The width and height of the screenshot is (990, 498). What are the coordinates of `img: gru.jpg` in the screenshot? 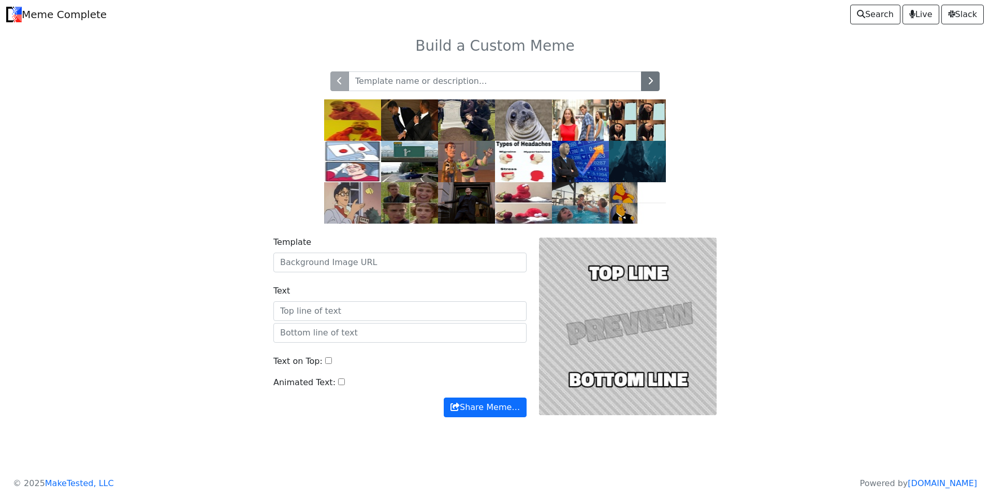 It's located at (638, 120).